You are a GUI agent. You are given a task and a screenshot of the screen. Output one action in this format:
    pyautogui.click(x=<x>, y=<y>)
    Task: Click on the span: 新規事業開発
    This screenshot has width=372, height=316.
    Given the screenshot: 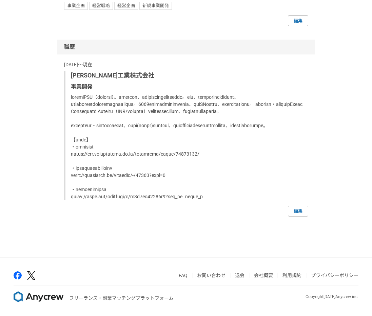 What is the action you would take?
    pyautogui.click(x=156, y=6)
    